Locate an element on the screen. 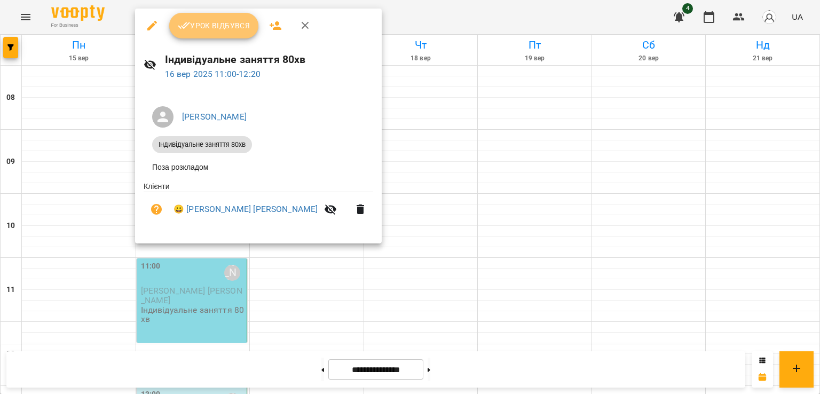 The height and width of the screenshot is (394, 820). button: Візит ще не сплачено. Додати оплату? is located at coordinates (156, 209).